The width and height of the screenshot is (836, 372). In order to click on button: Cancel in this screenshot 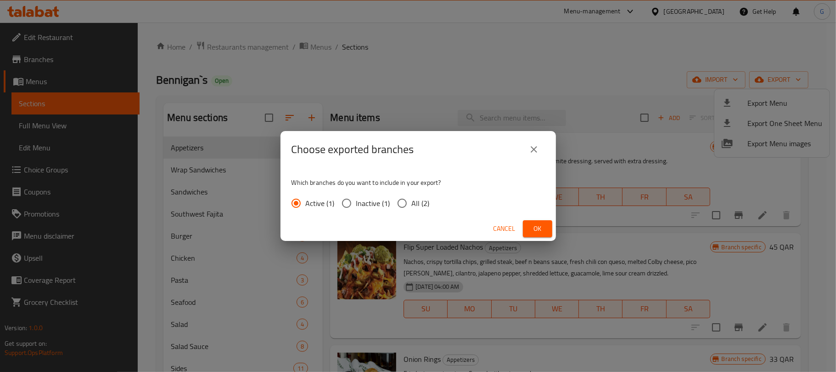, I will do `click(505, 228)`.